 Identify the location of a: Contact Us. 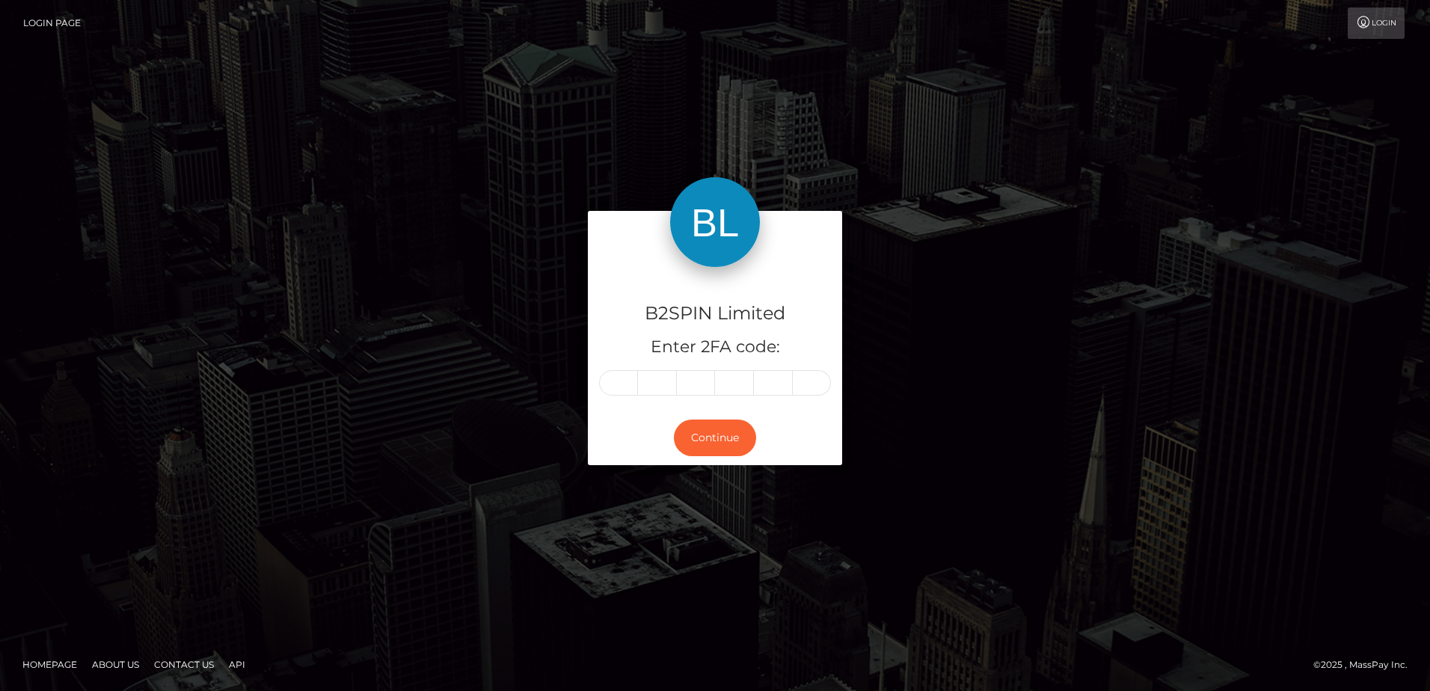
(184, 664).